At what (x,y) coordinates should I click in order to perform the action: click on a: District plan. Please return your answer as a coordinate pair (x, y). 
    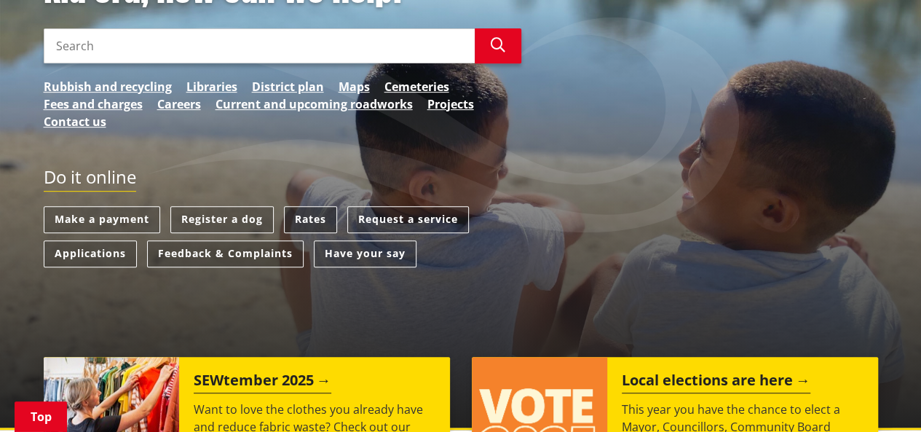
    Looking at the image, I should click on (288, 87).